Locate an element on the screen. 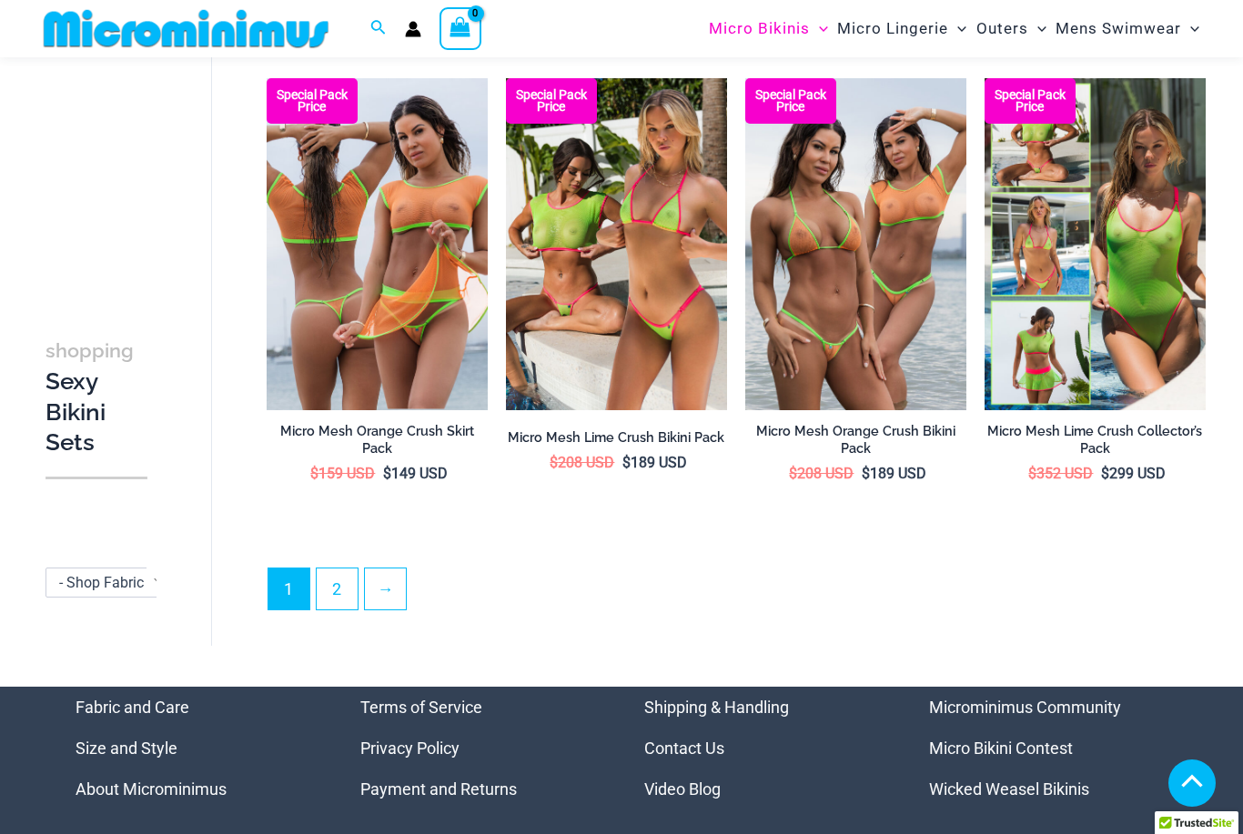 The height and width of the screenshot is (834, 1243). a: Micro Mesh Orange Crush Skirt Pack is located at coordinates (377, 443).